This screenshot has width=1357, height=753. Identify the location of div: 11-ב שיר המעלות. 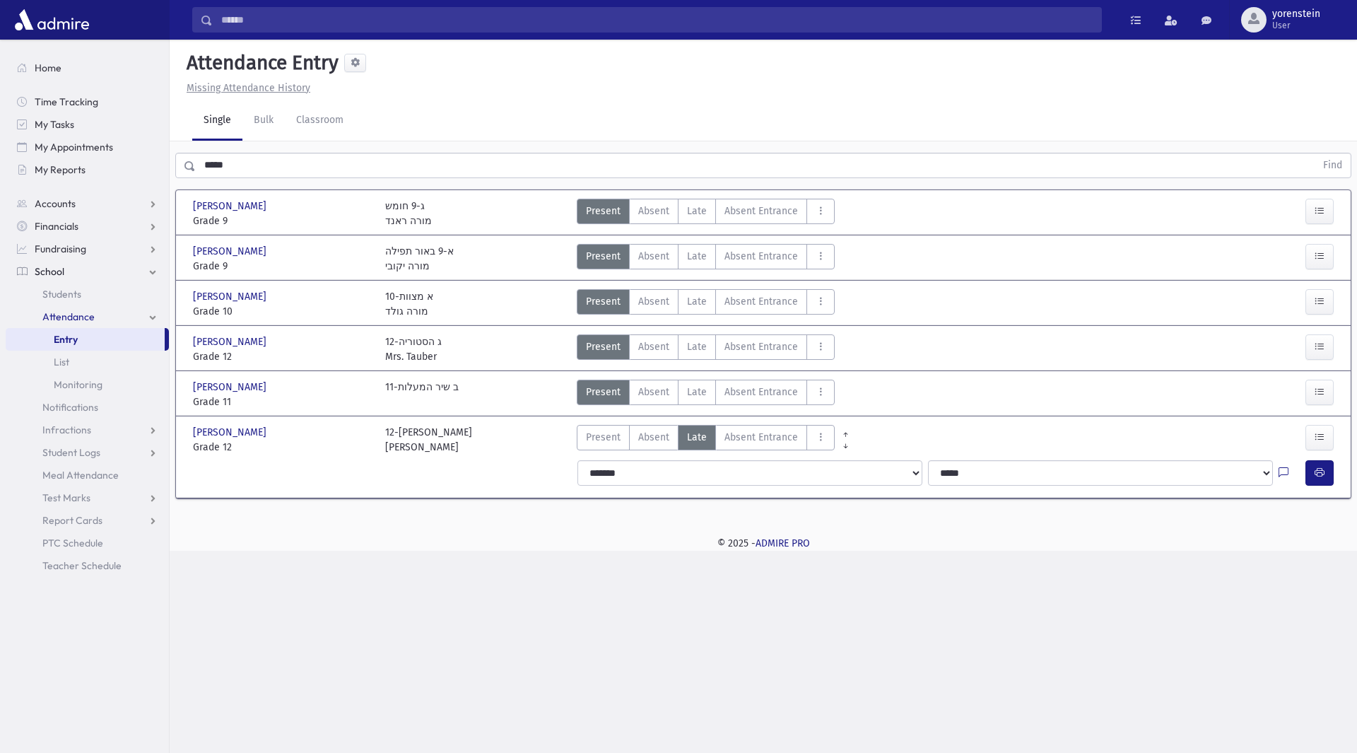
(422, 394).